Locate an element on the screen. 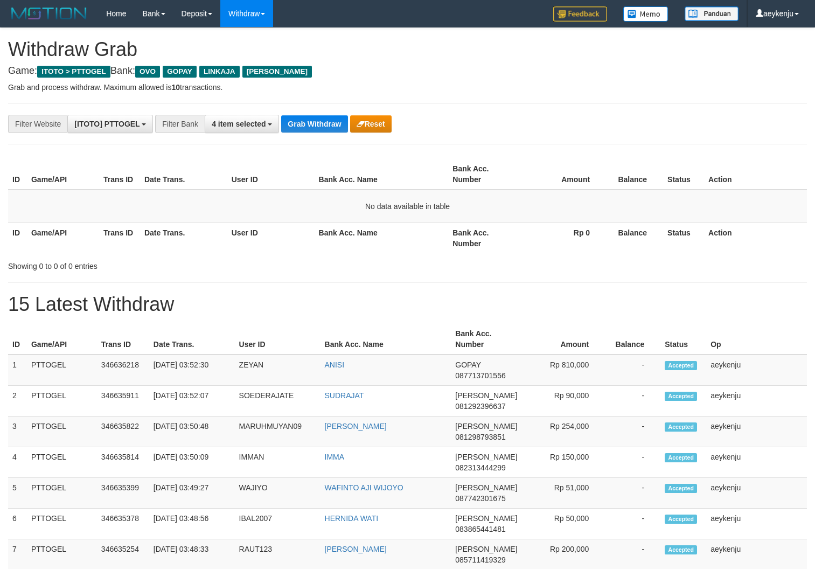 The width and height of the screenshot is (815, 569). h1: 15 Latest Withdraw is located at coordinates (407, 305).